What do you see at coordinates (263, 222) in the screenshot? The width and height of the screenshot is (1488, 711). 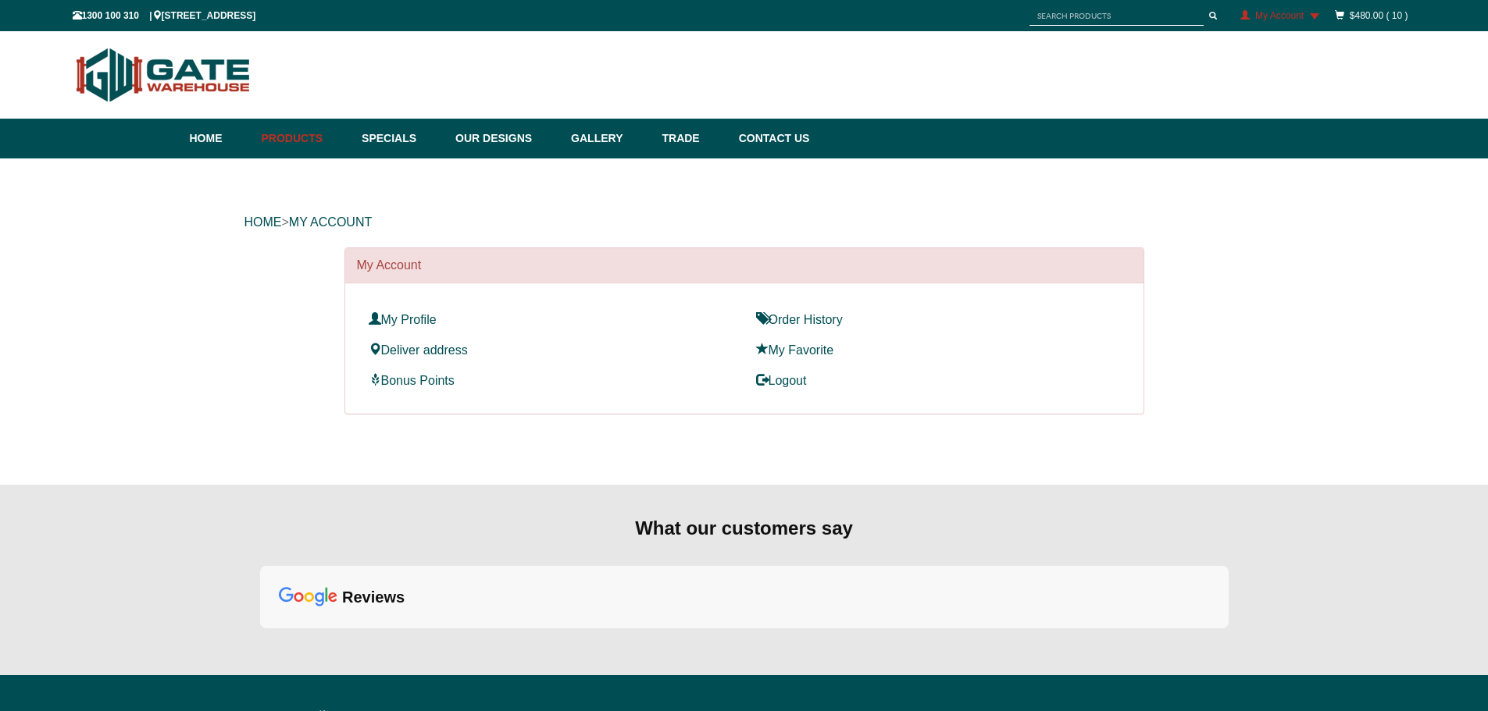 I see `a: HOME` at bounding box center [263, 222].